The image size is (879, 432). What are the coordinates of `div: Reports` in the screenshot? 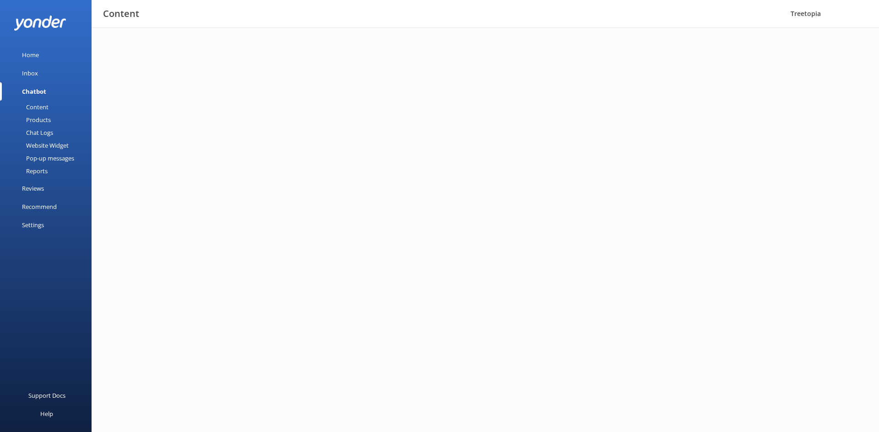 It's located at (27, 171).